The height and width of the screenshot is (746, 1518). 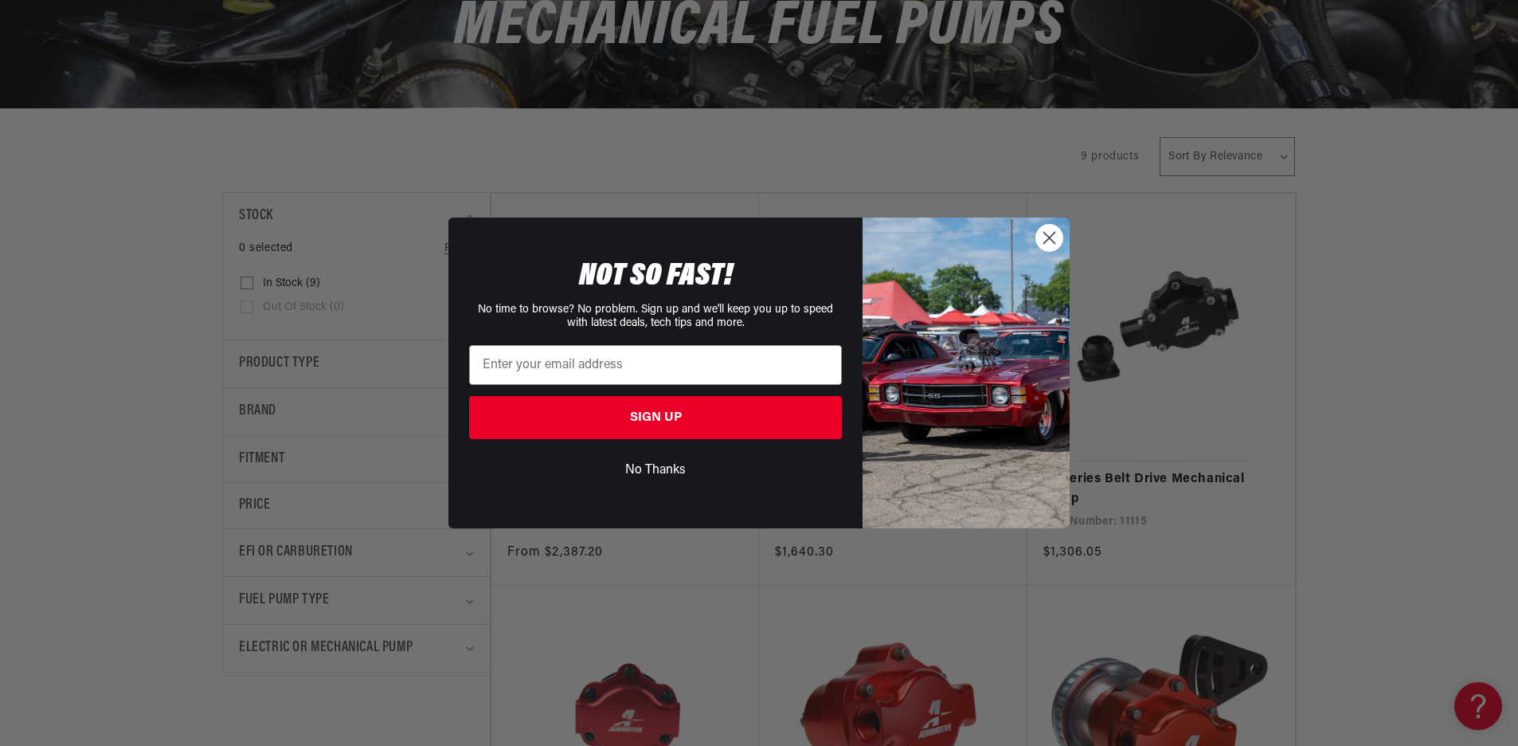 I want to click on input: Enter your email address, so click(x=656, y=365).